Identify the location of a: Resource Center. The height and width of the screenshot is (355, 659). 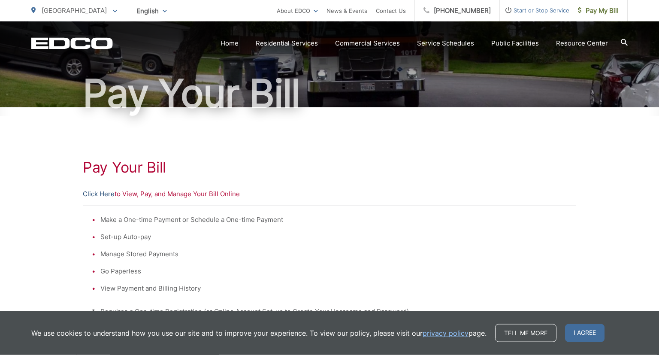
(582, 43).